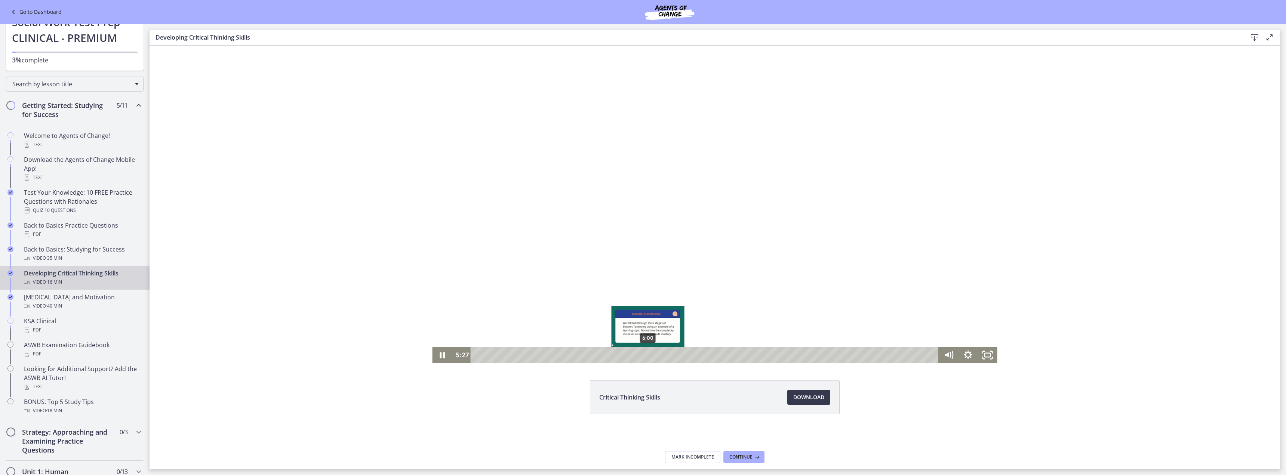  Describe the element at coordinates (809, 397) in the screenshot. I see `a: Download` at that location.